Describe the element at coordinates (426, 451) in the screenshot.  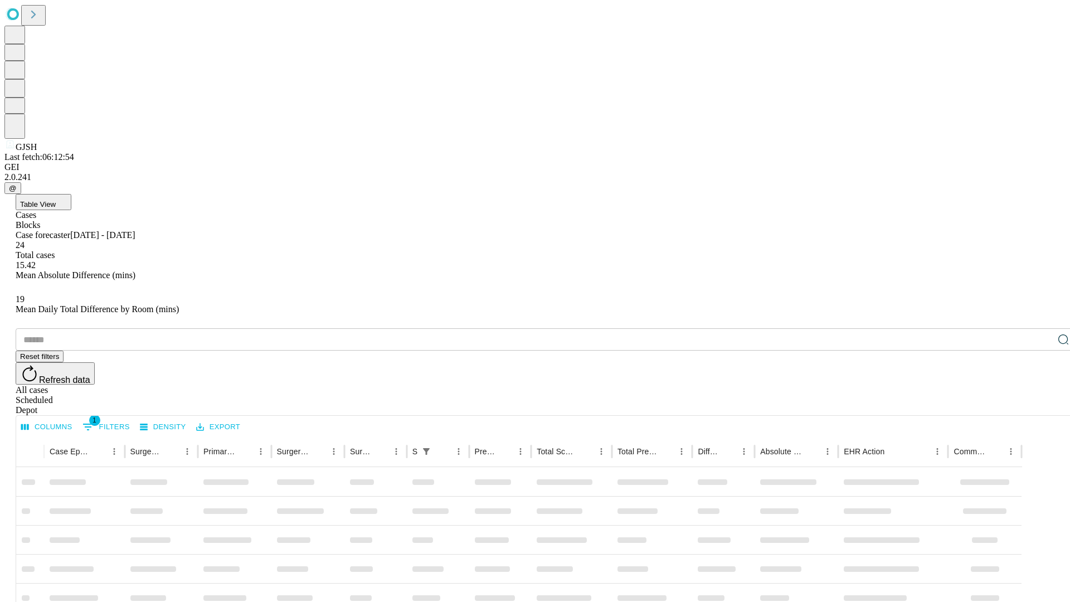
I see `div: 1 active filter` at that location.